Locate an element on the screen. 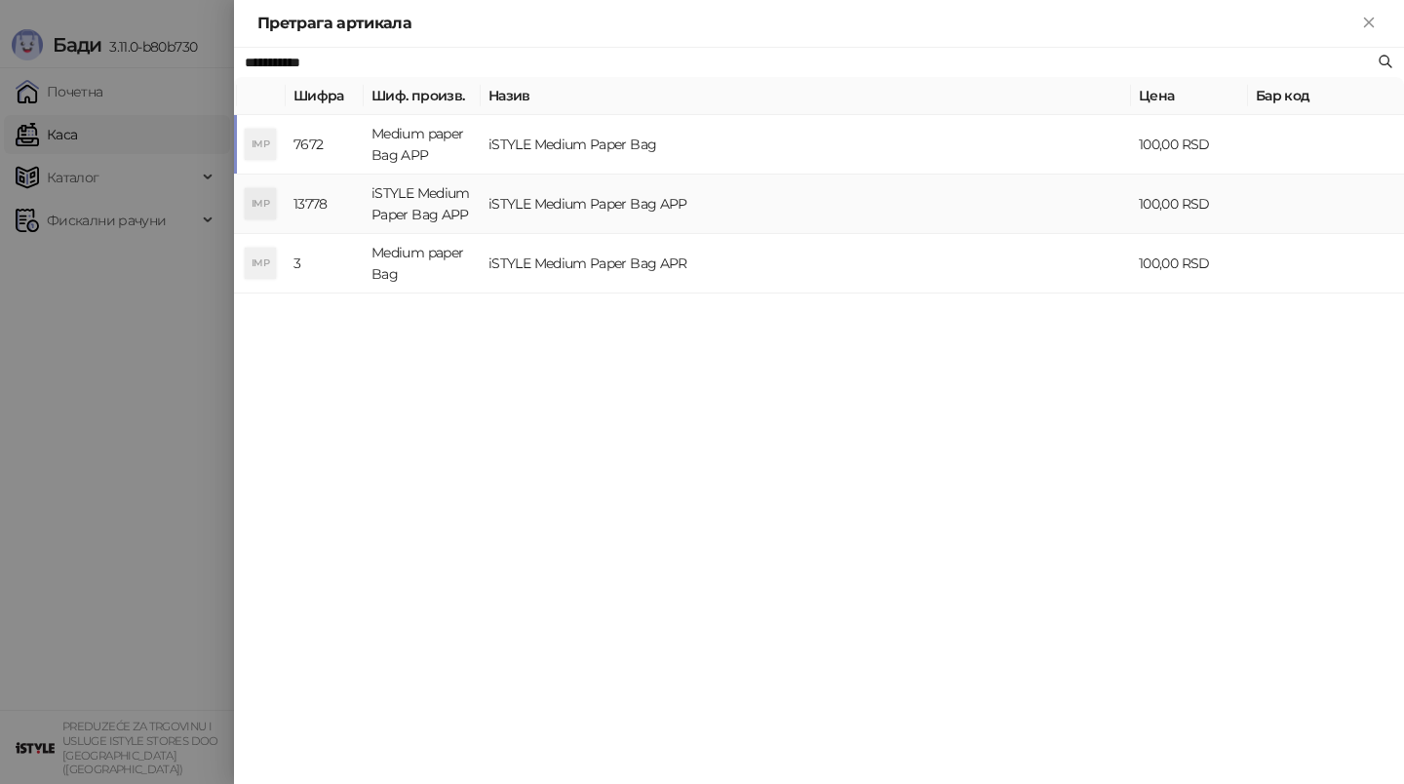 The width and height of the screenshot is (1404, 784). td: Medium paper Bag APP is located at coordinates (422, 144).